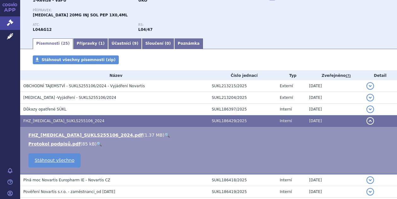 This screenshot has height=199, width=397. Describe the element at coordinates (101, 43) in the screenshot. I see `span: 1` at that location.